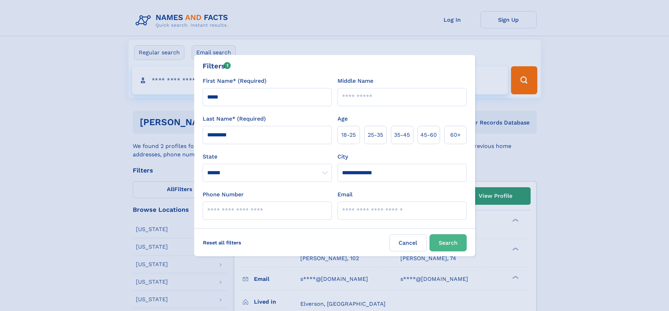  What do you see at coordinates (345, 195) in the screenshot?
I see `label: Email` at bounding box center [345, 195].